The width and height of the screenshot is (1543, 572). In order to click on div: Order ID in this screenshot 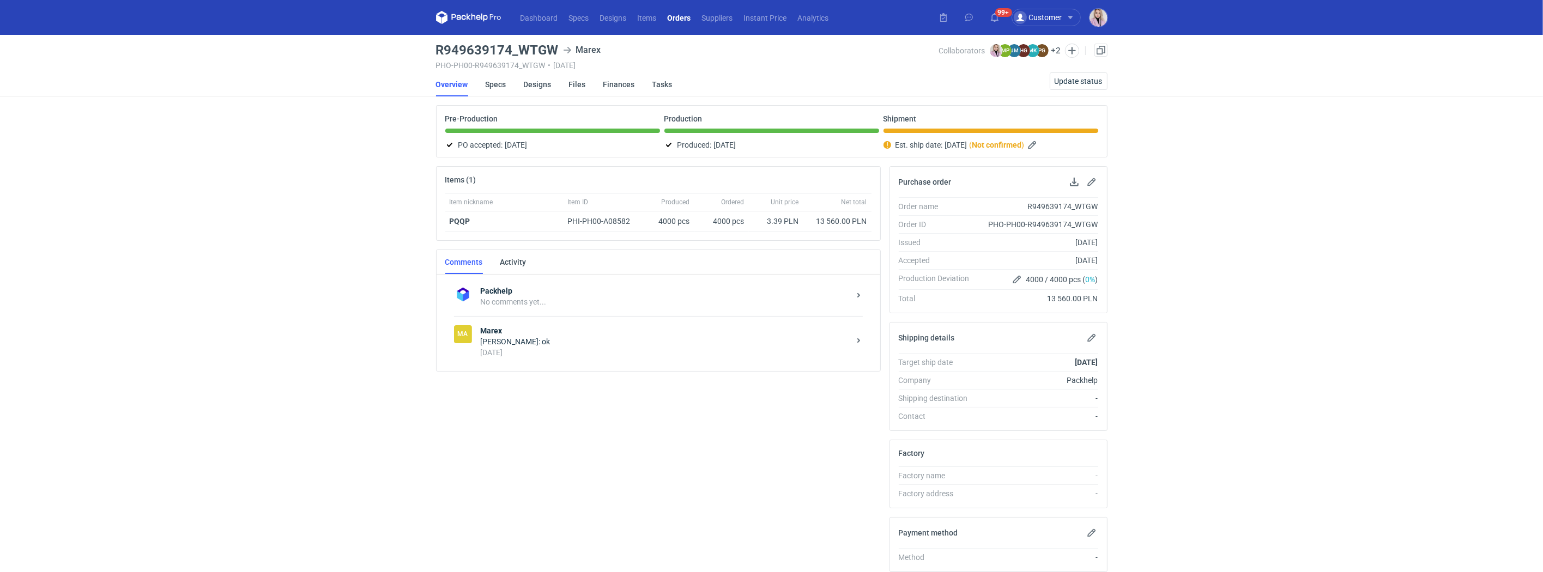, I will do `click(939, 225)`.